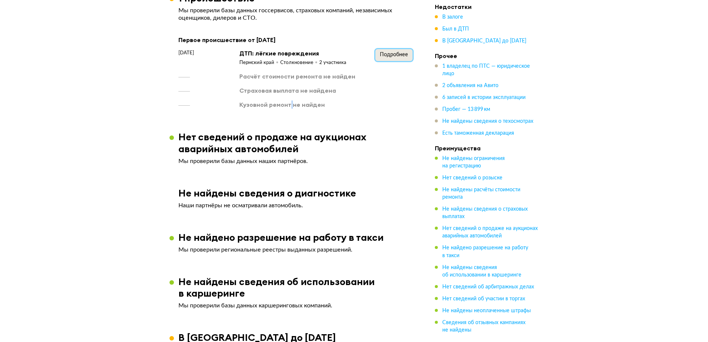 The image size is (708, 342). Describe the element at coordinates (487, 310) in the screenshot. I see `span: Не найдены неоплаченные штрафы` at that location.